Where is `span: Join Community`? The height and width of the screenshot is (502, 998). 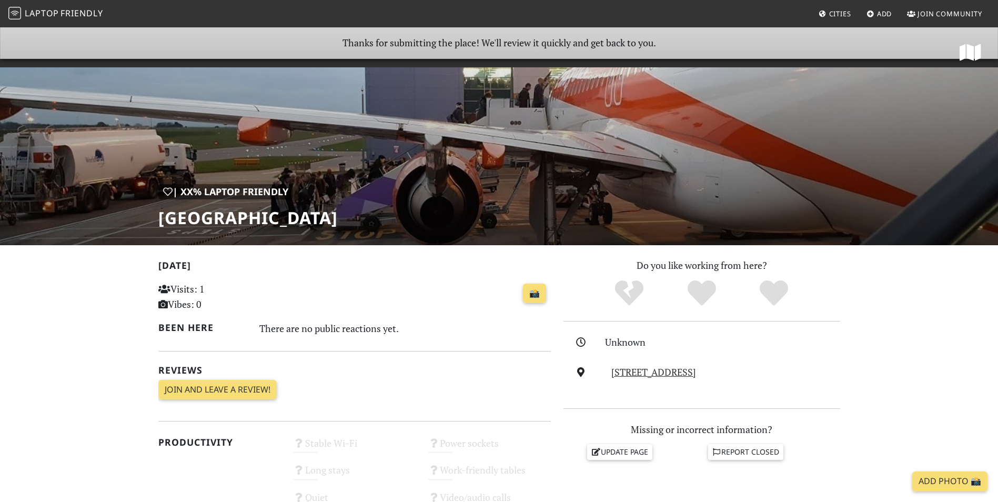 span: Join Community is located at coordinates (950, 14).